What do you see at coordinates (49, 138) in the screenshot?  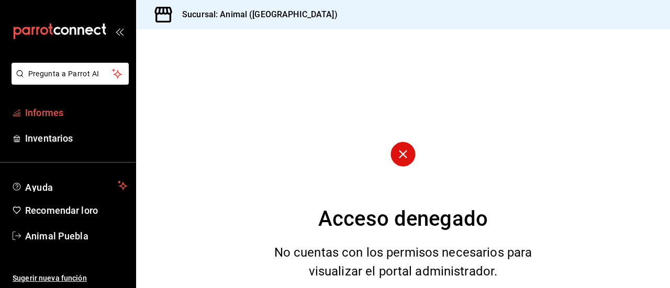 I see `font: Inventarios` at bounding box center [49, 138].